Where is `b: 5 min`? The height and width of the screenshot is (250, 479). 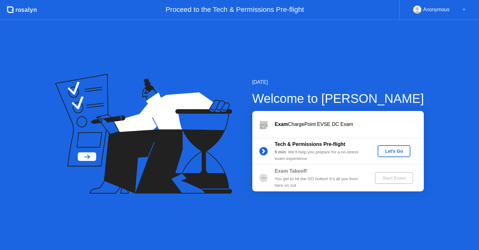
b: 5 min is located at coordinates (280, 152).